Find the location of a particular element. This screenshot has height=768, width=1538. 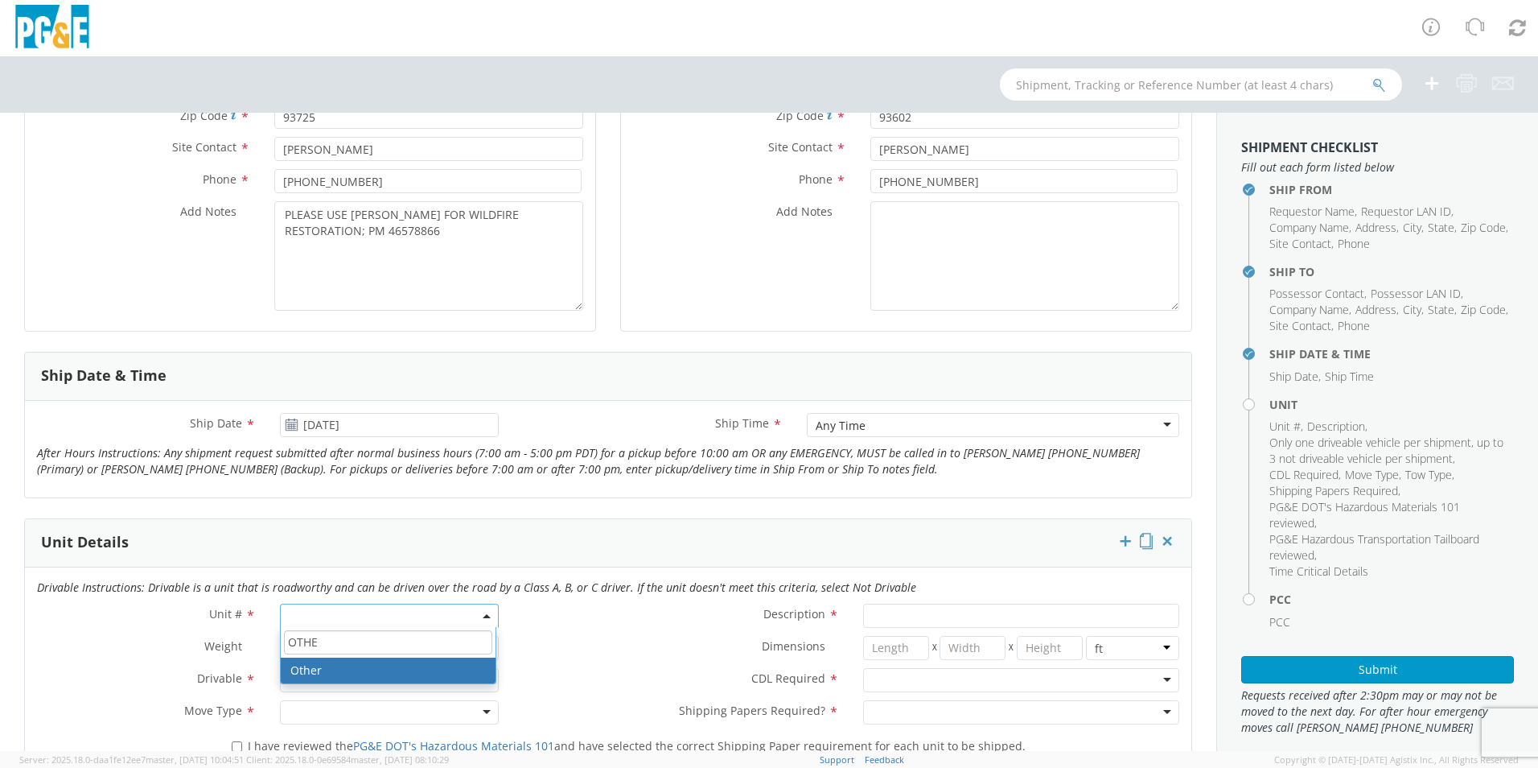

input: I have reviewed thePG&E DOT's Hazardous Materials 101and have selected the correct Shipping Paper... is located at coordinates (237, 746).